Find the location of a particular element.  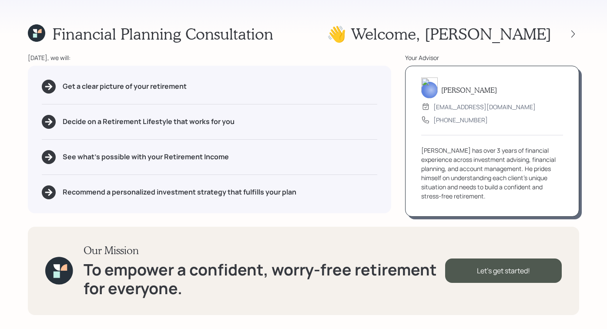

h3: Our Mission is located at coordinates (264, 250).